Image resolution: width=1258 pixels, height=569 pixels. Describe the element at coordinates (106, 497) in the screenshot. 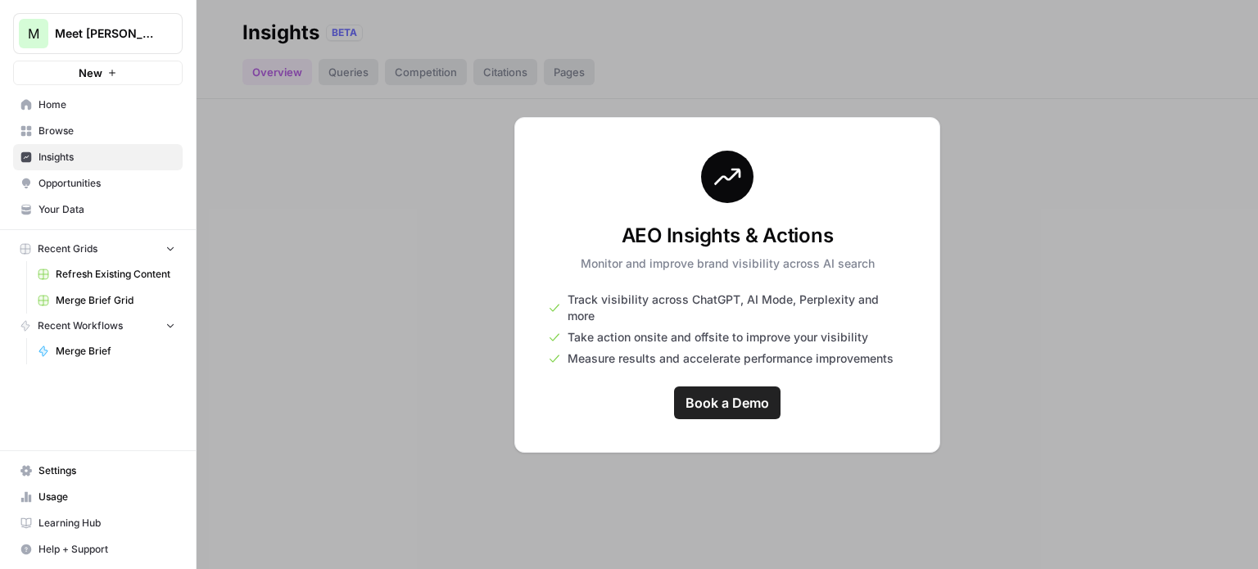

I see `span: Usage` at that location.